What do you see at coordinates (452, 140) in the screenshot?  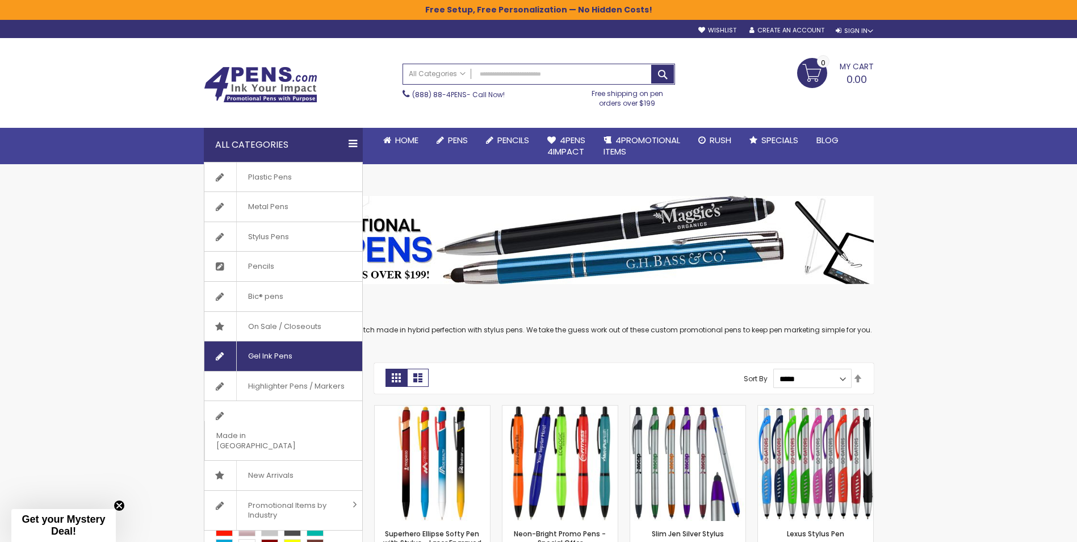 I see `a: Pens` at bounding box center [452, 140].